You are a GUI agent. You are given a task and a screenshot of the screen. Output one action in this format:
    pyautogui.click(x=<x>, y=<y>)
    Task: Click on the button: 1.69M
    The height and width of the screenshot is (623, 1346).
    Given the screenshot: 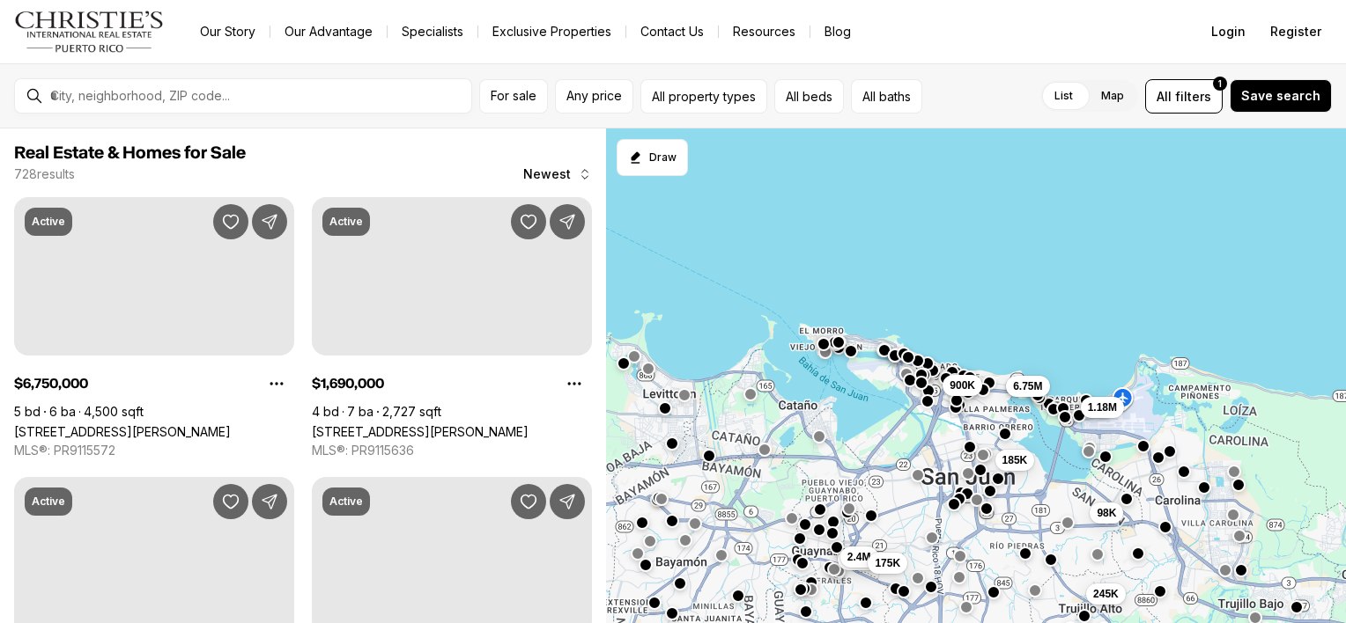 What is the action you would take?
    pyautogui.click(x=859, y=559)
    